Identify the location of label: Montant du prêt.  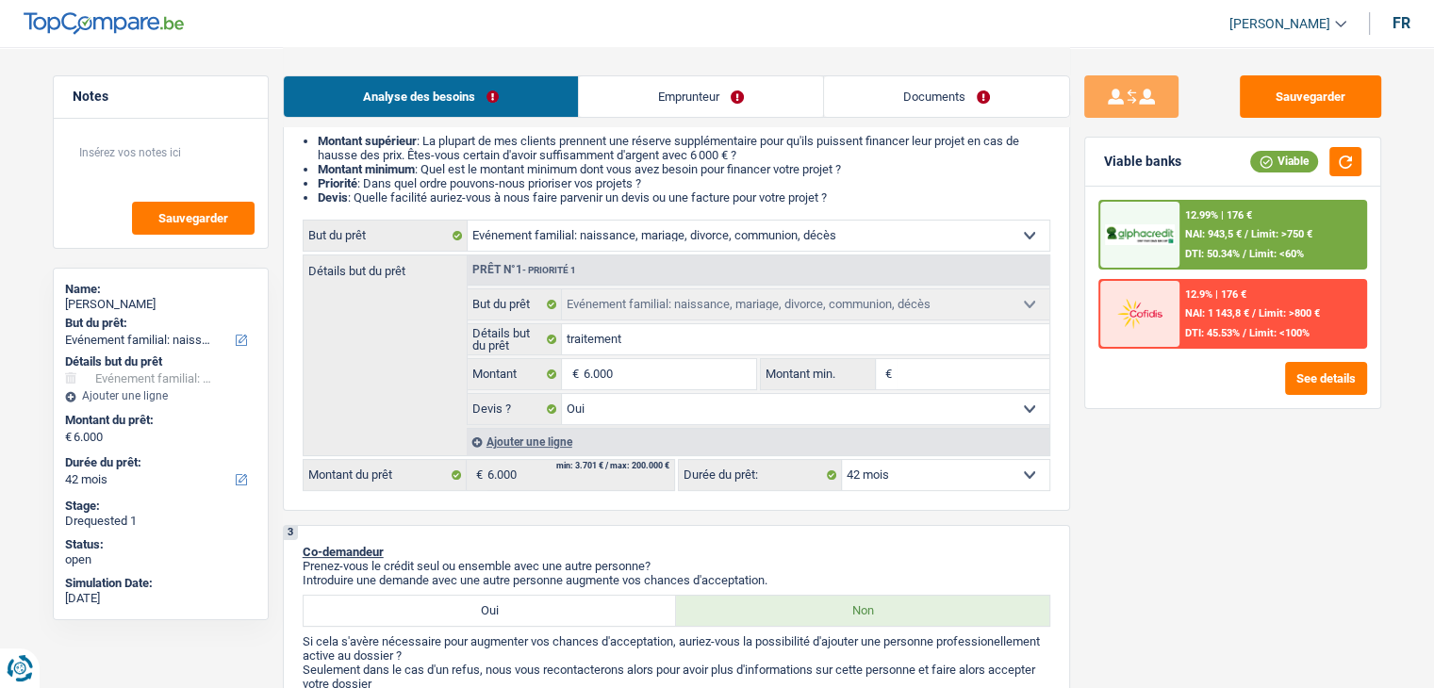
(385, 475).